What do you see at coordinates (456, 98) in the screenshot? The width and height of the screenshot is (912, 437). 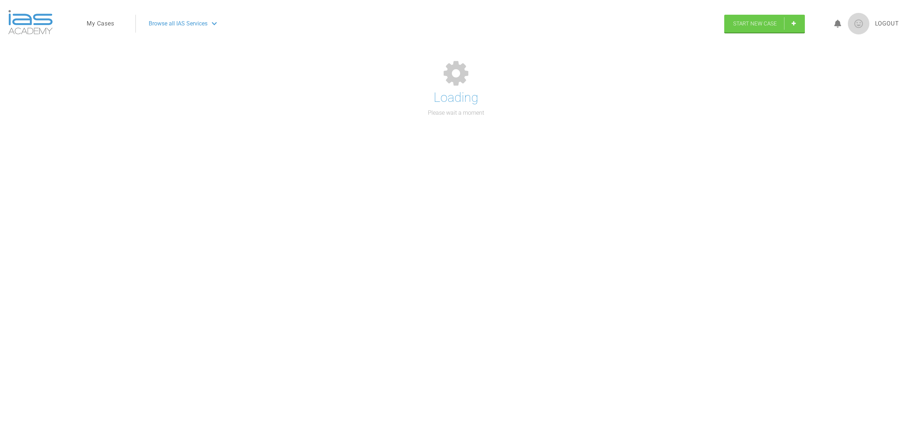 I see `h1: Loading` at bounding box center [456, 98].